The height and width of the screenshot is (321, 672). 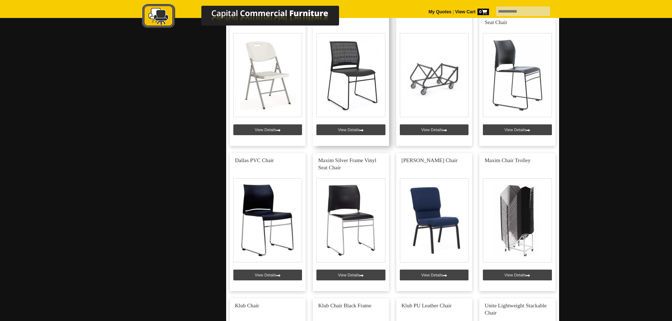 I want to click on a: My Quotes, so click(x=440, y=12).